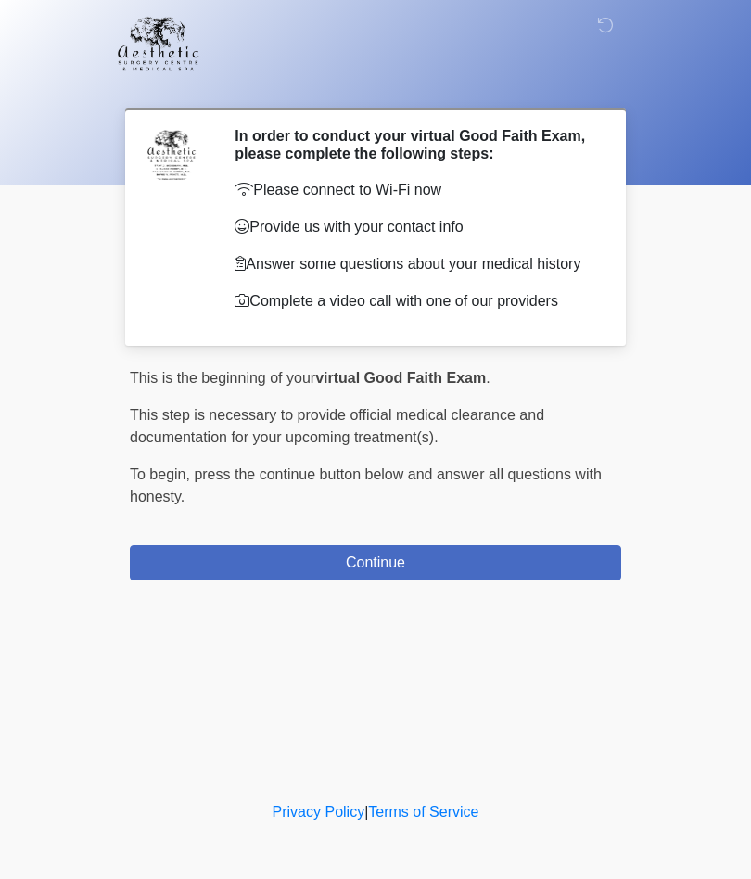 The width and height of the screenshot is (751, 879). I want to click on p: Answer some questions about your medical history, so click(414, 264).